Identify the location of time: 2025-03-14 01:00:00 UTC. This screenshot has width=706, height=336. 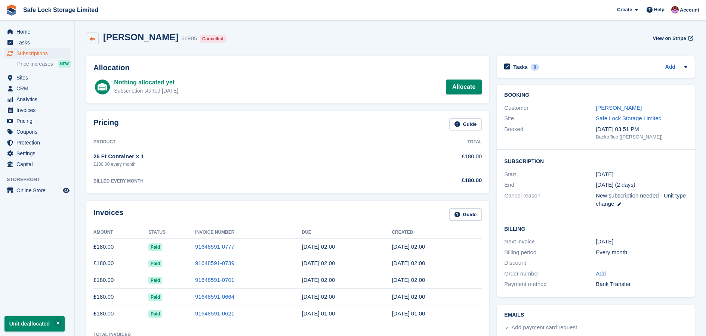
(318, 314).